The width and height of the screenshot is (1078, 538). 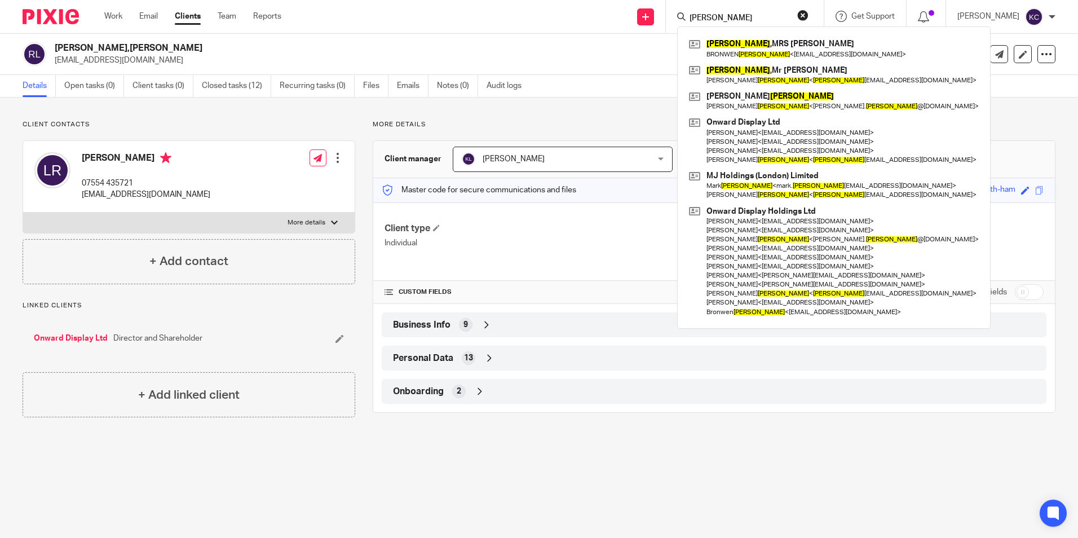 I want to click on a: Recurring tasks (0), so click(x=317, y=86).